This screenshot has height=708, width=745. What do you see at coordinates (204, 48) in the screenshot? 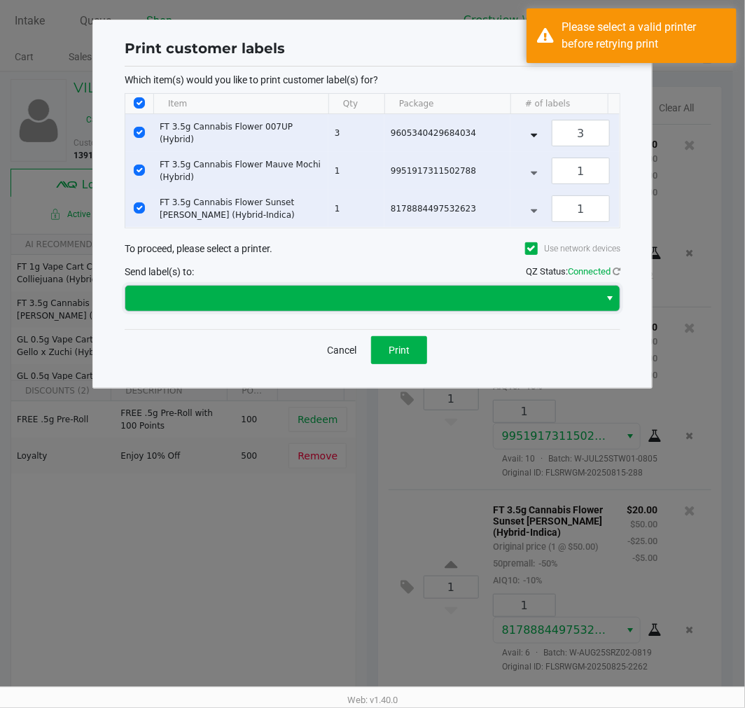
I see `h1: Print customer labels` at bounding box center [204, 48].